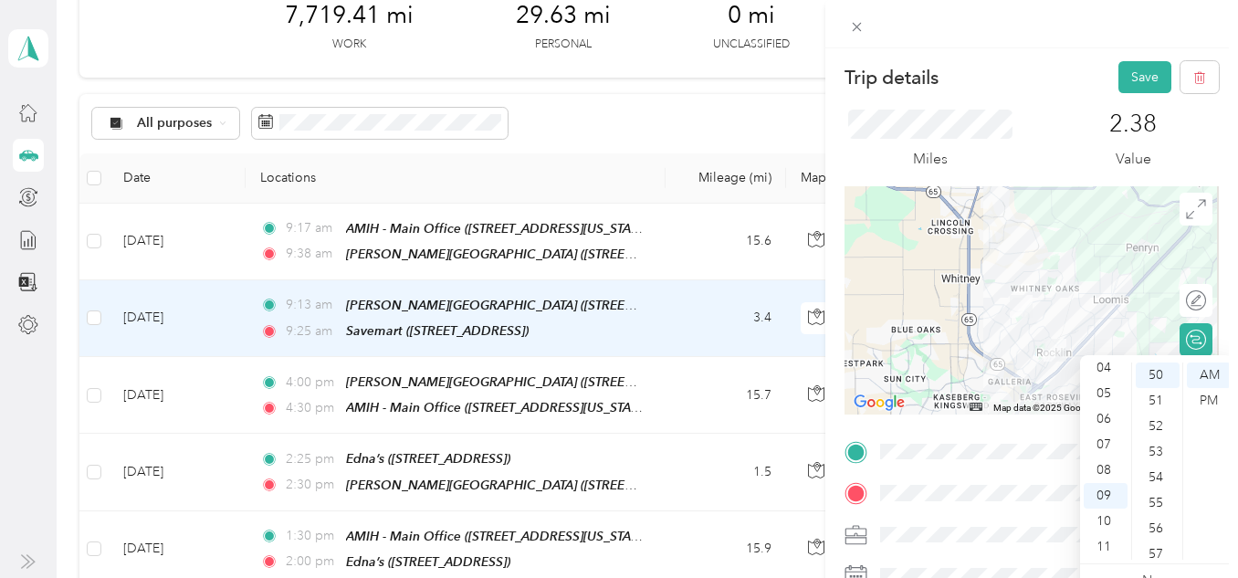 The image size is (1238, 578). What do you see at coordinates (1106, 419) in the screenshot?
I see `div: 06` at bounding box center [1106, 419].